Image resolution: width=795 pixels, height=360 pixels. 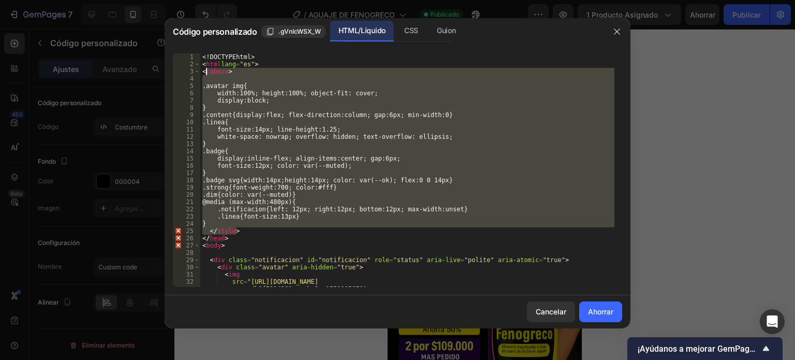 What do you see at coordinates (705, 348) in the screenshot?
I see `button: Mostrar encuesta - ¡Ayúdanos a mejorar GemPages!` at bounding box center [705, 348].